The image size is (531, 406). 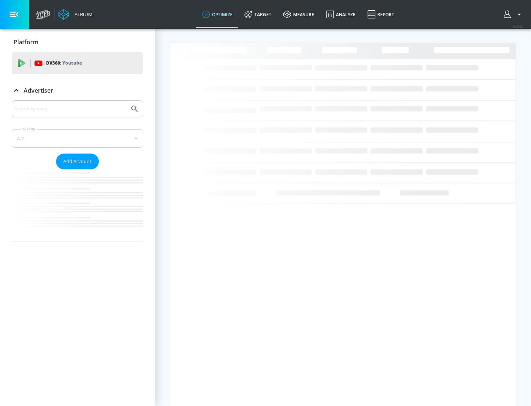 I want to click on div: DV360: Youtube, so click(x=77, y=63).